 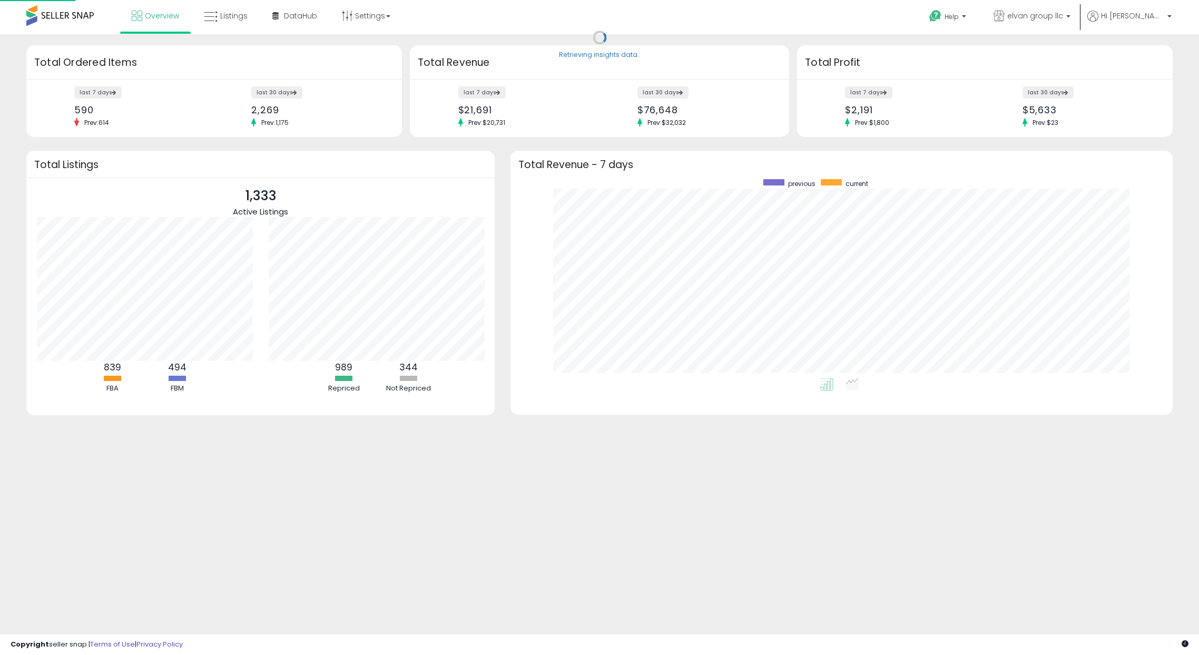 I want to click on h3: Total Revenue - 7 days, so click(x=841, y=164).